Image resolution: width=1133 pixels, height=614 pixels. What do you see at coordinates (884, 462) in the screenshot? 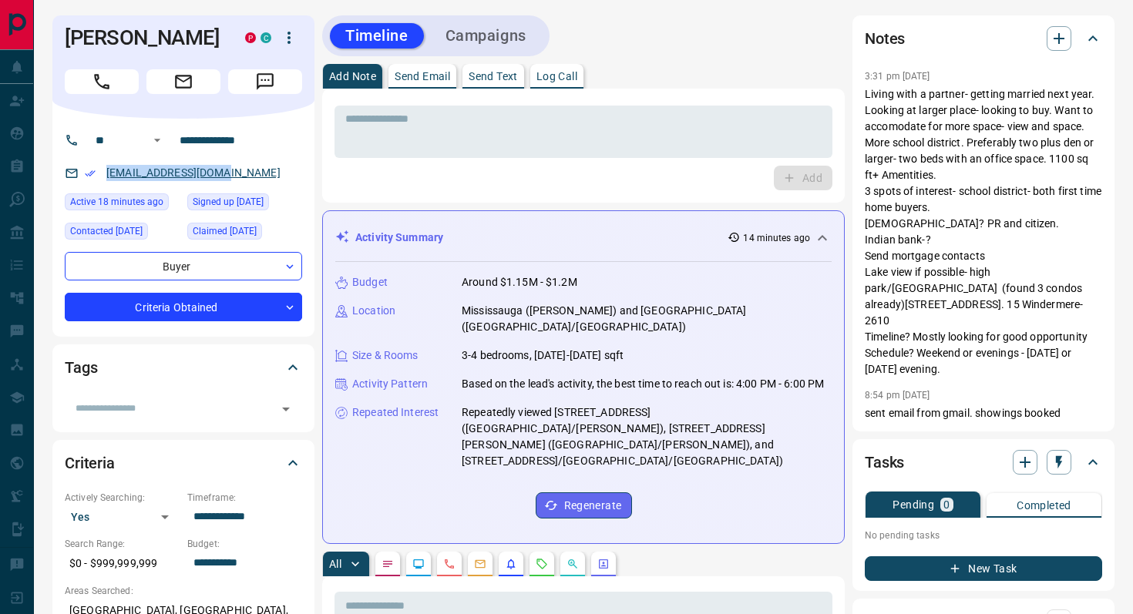
I see `h2: Tasks` at bounding box center [884, 462].